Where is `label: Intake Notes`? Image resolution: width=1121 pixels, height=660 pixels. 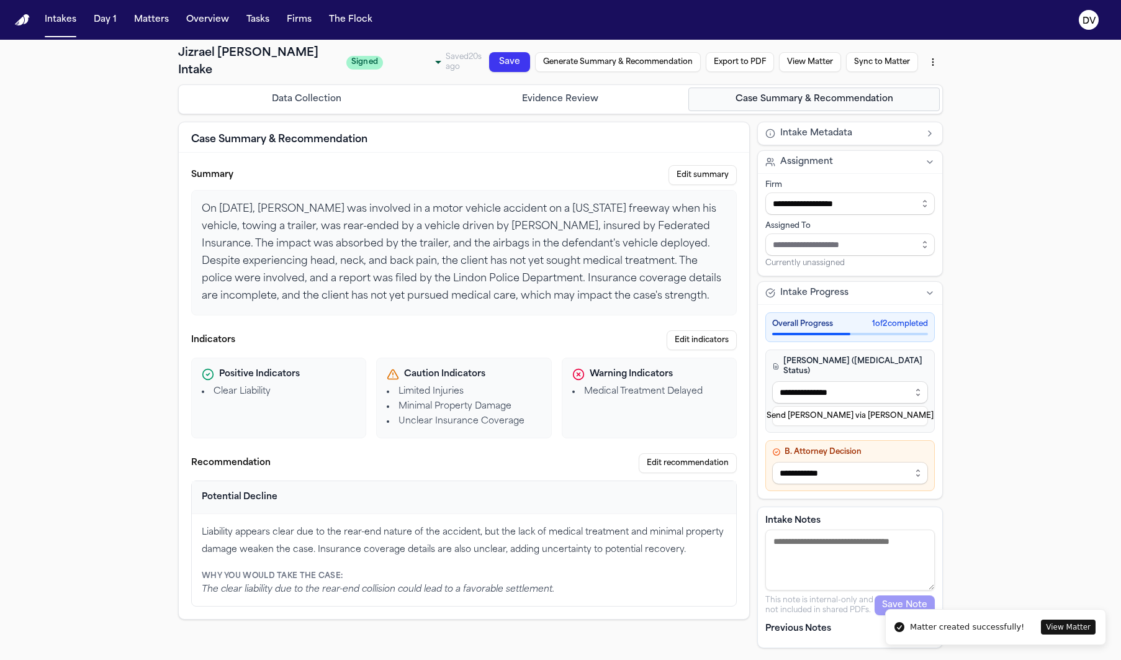
label: Intake Notes is located at coordinates (850, 521).